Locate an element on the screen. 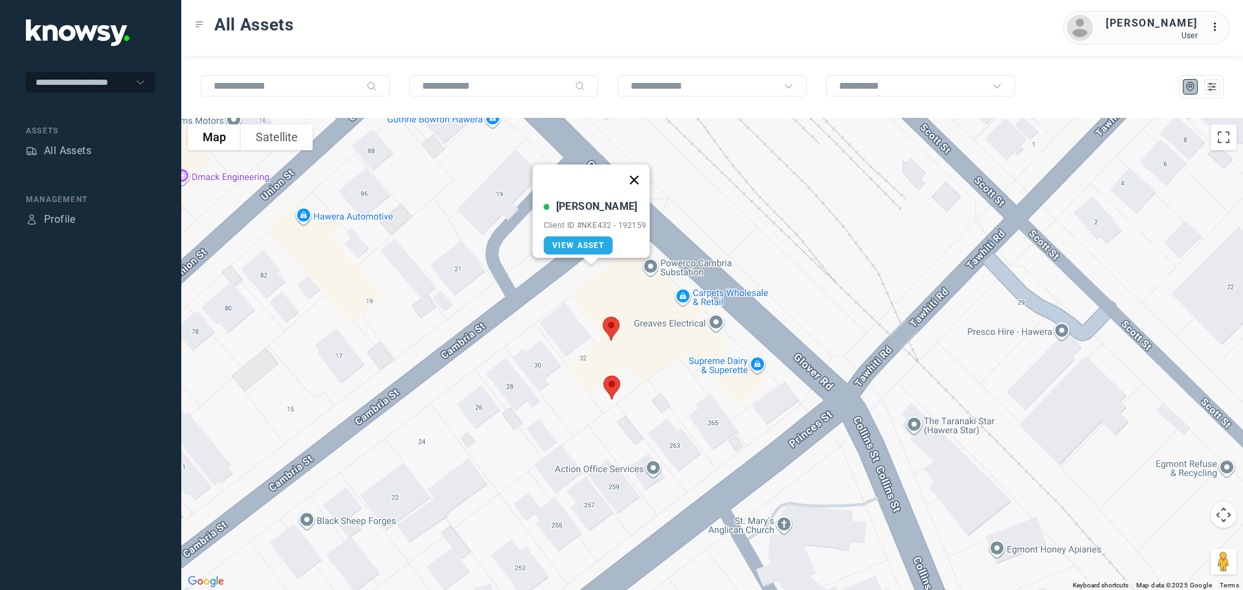  span: Map data ©2025 Google is located at coordinates (1174, 585).